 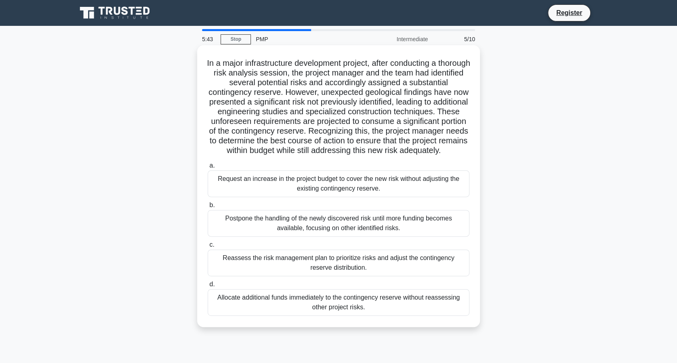 What do you see at coordinates (212, 244) in the screenshot?
I see `span: c.` at bounding box center [212, 244].